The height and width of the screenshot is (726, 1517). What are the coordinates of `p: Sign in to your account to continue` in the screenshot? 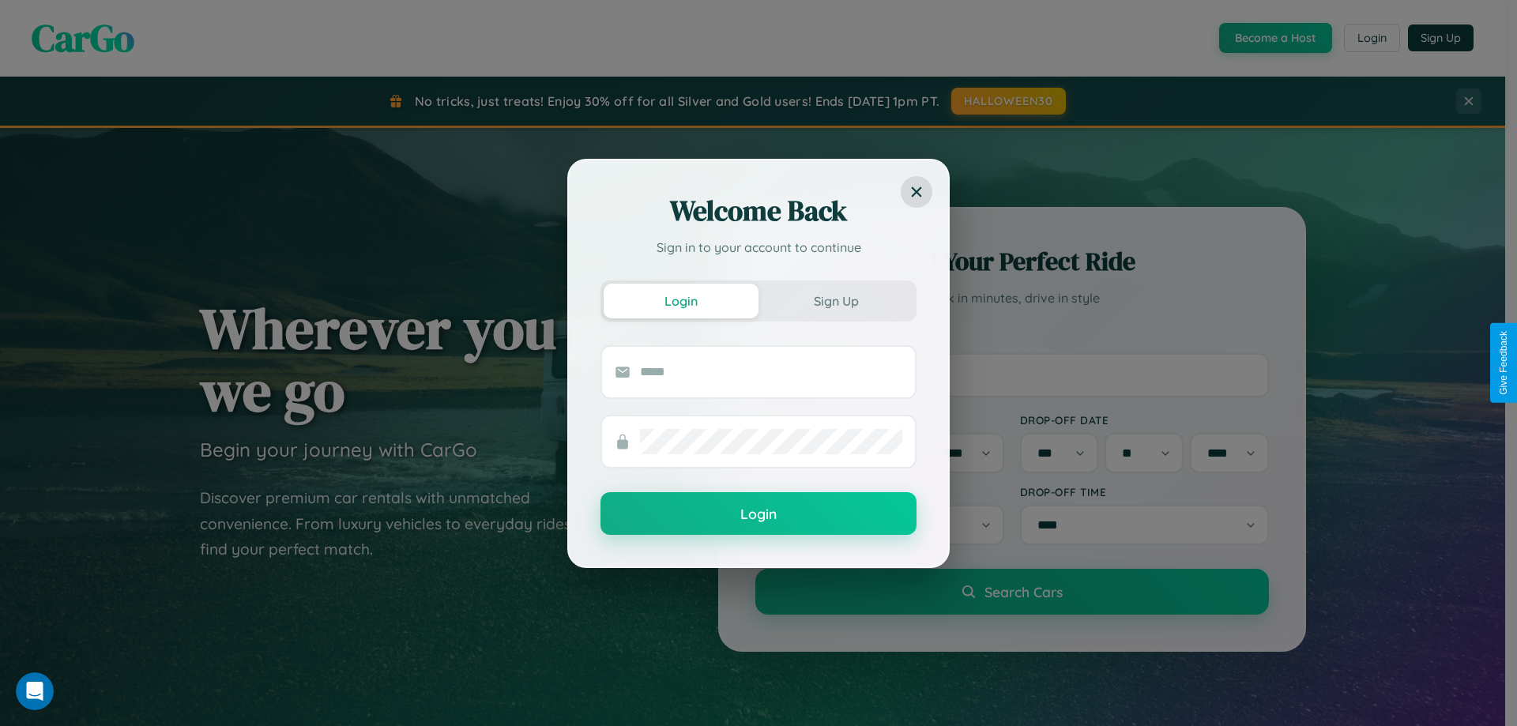 It's located at (759, 247).